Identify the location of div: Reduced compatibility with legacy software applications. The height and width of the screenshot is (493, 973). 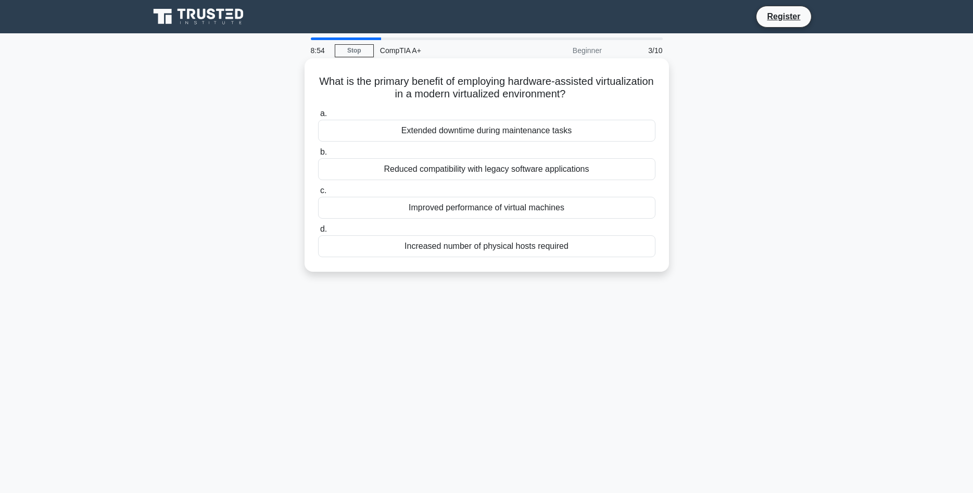
(487, 169).